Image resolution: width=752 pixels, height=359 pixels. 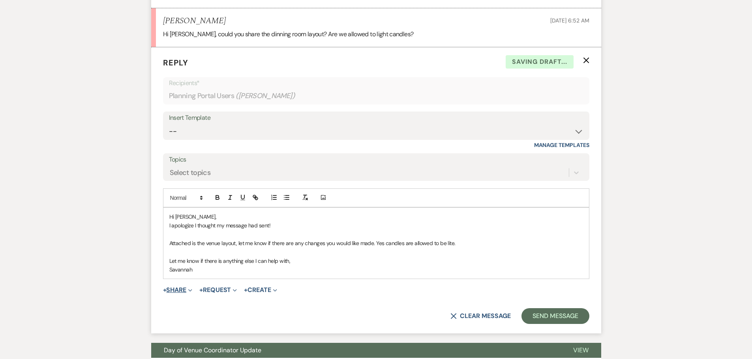 What do you see at coordinates (176, 63) in the screenshot?
I see `span: Reply` at bounding box center [176, 63].